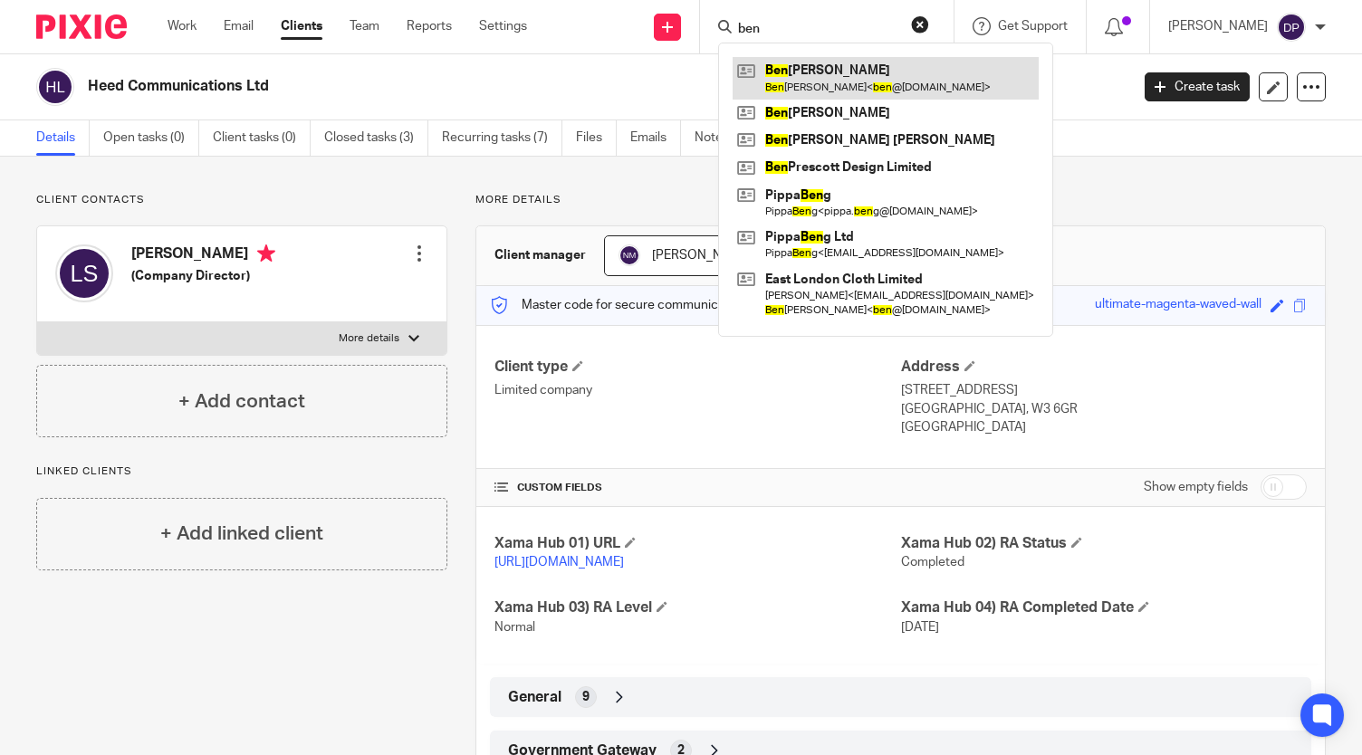 The width and height of the screenshot is (1362, 755). Describe the element at coordinates (697, 607) in the screenshot. I see `h4: Xama Hub 03) RA Level` at that location.